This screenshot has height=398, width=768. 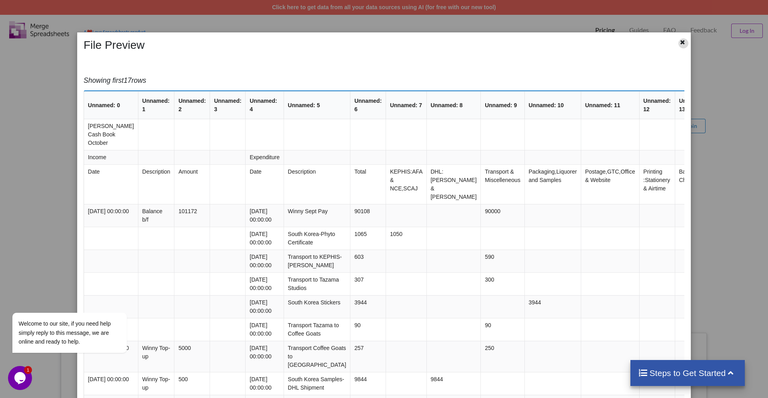 What do you see at coordinates (502, 215) in the screenshot?
I see `td: 90000` at bounding box center [502, 215].